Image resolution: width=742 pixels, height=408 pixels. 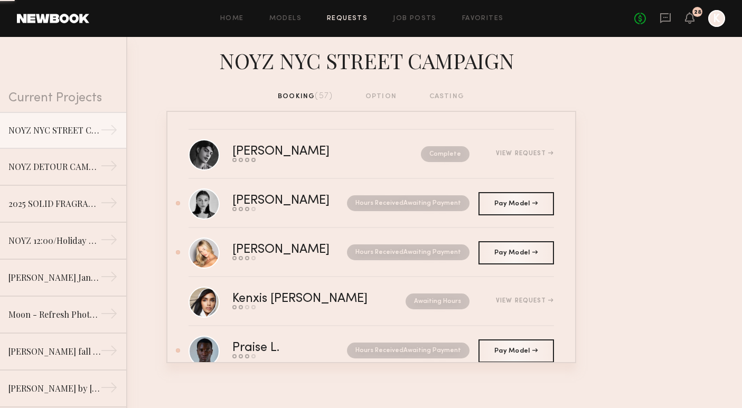 I want to click on a: Praise L.Hours ReceivedAwaiting Payment, so click(x=371, y=351).